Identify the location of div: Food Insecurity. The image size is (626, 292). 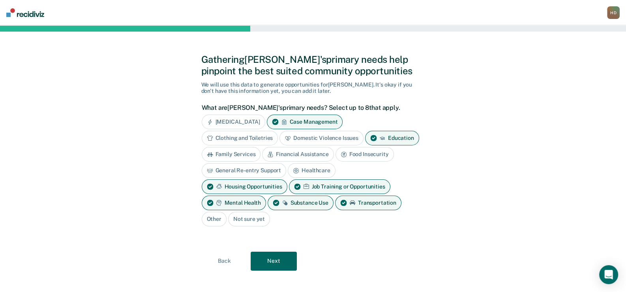
(365, 154).